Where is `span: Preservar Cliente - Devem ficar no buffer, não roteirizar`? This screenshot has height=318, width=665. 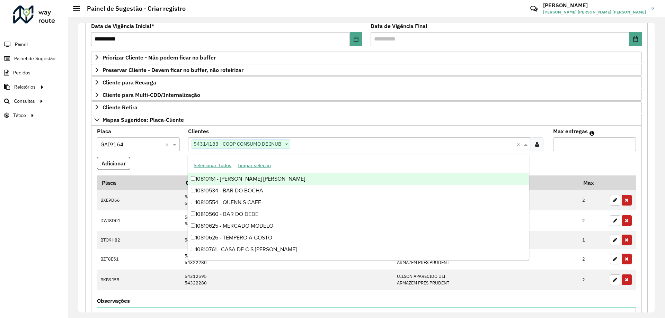 span: Preservar Cliente - Devem ficar no buffer, não roteirizar is located at coordinates (173, 70).